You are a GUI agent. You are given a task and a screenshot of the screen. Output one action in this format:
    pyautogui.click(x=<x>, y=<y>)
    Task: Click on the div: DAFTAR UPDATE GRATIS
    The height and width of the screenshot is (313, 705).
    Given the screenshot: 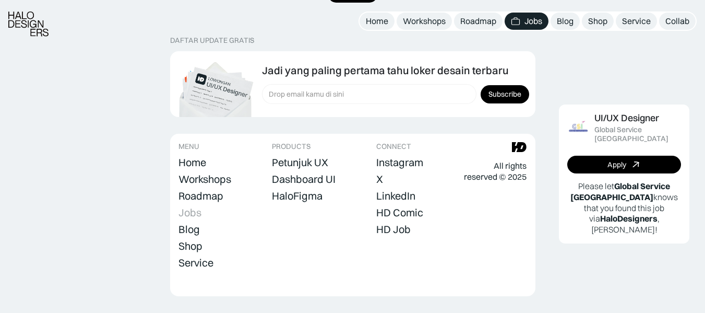 What is the action you would take?
    pyautogui.click(x=212, y=40)
    